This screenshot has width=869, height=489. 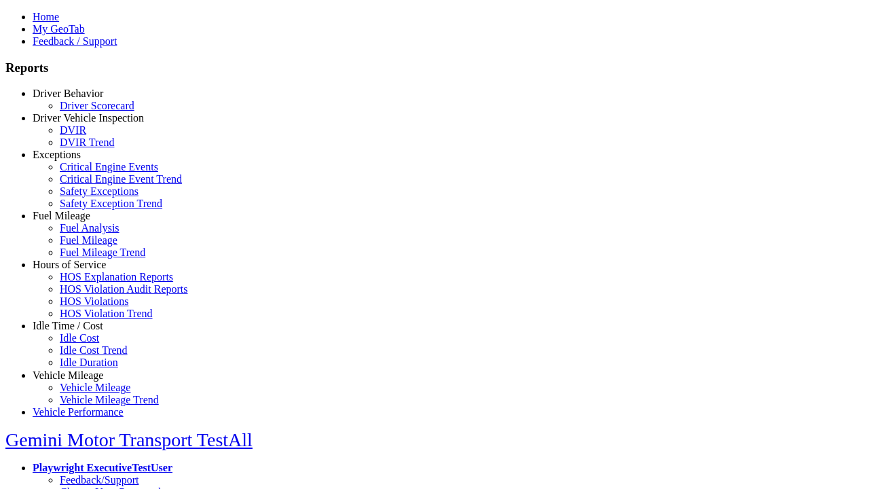 I want to click on a: Feedback/Support, so click(x=99, y=479).